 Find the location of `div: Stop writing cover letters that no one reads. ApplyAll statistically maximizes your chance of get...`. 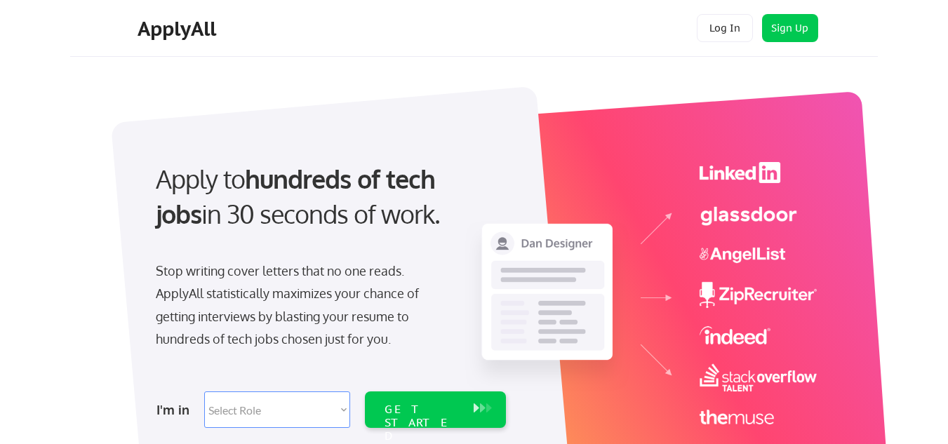

div: Stop writing cover letters that no one reads. ApplyAll statistically maximizes your chance of get... is located at coordinates (300, 305).